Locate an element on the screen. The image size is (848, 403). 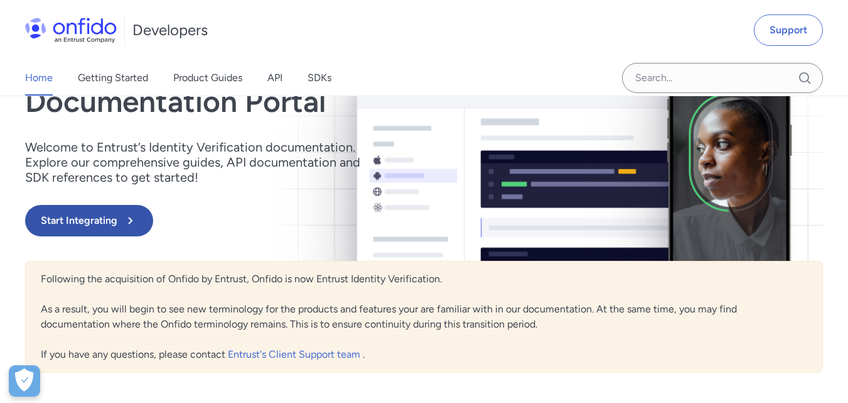
a: API is located at coordinates (275, 78).